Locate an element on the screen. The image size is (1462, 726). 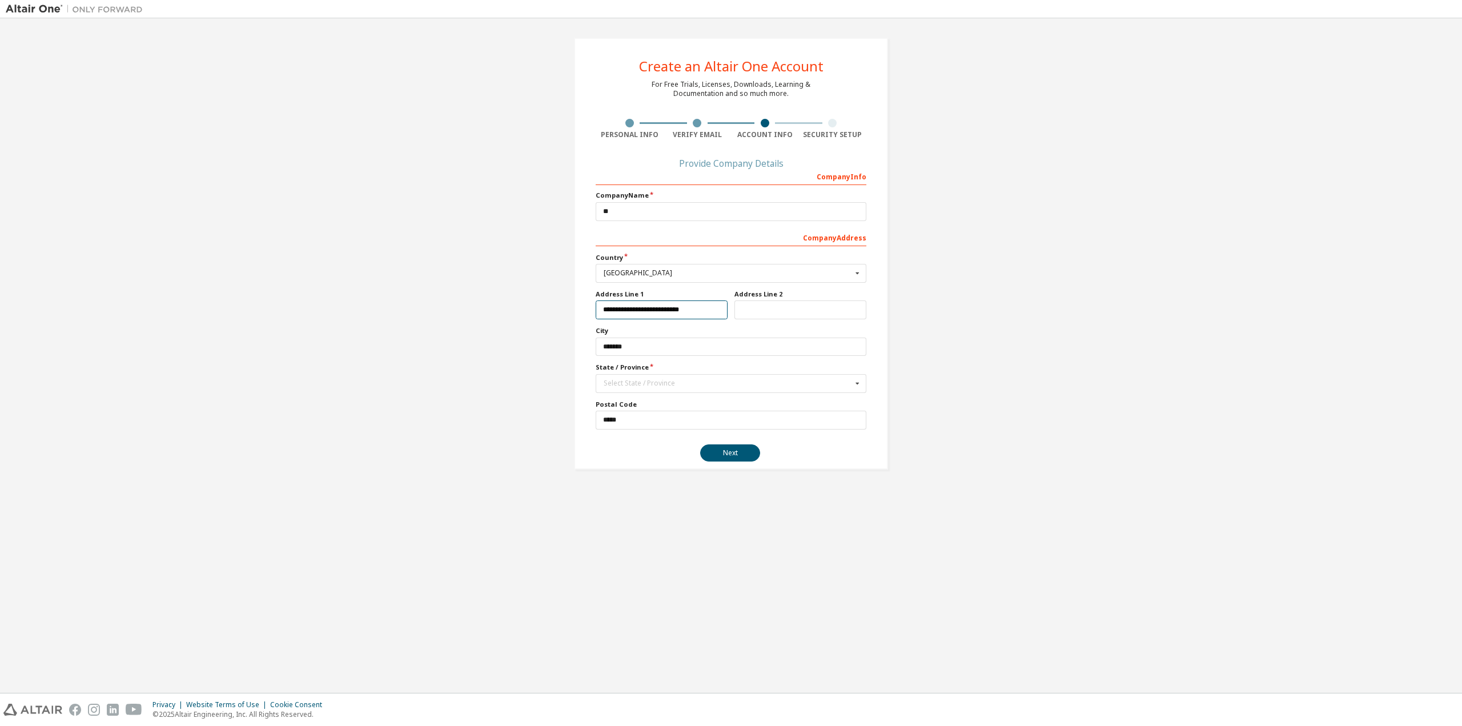
label: Address Line 2 is located at coordinates (800, 294).